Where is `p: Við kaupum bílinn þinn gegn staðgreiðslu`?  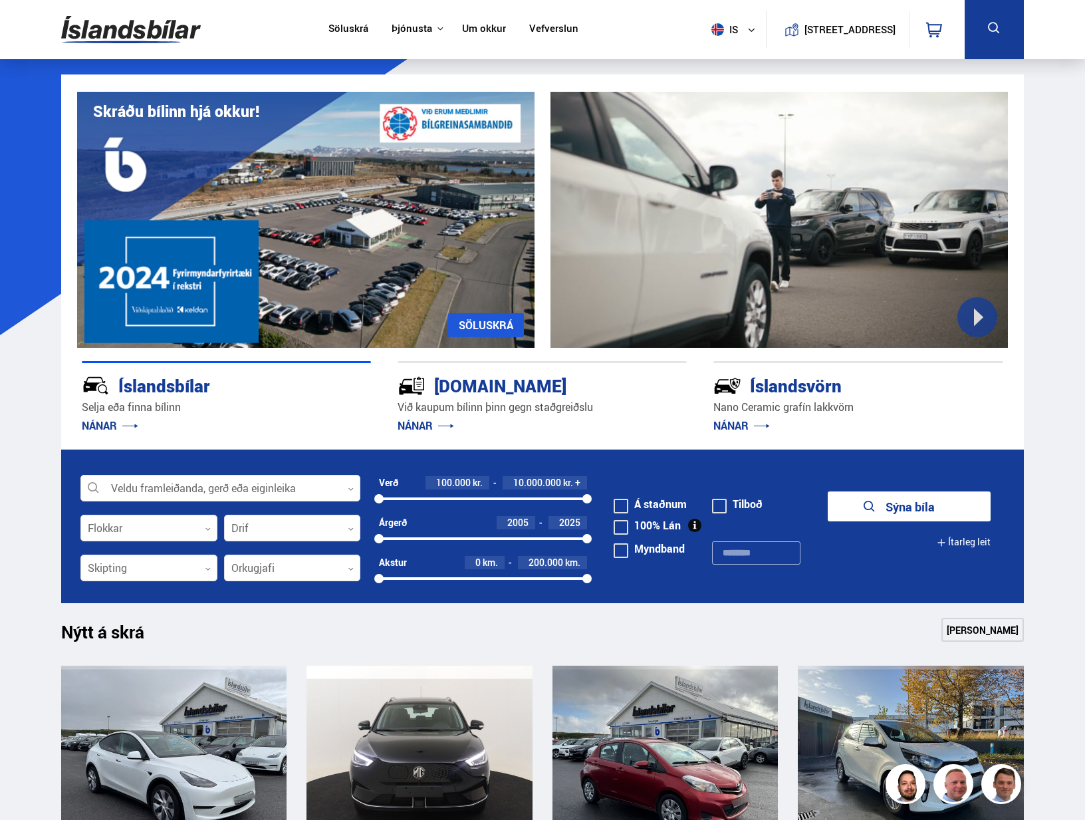
p: Við kaupum bílinn þinn gegn staðgreiðslu is located at coordinates (542, 407).